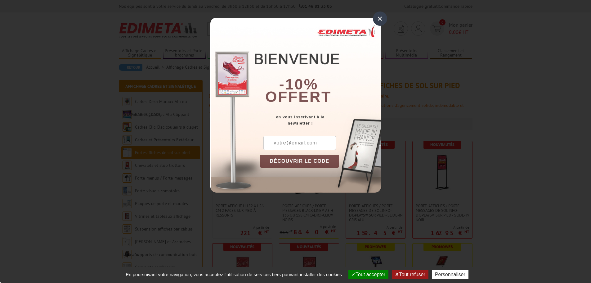 This screenshot has height=283, width=591. I want to click on font: offert, so click(299, 97).